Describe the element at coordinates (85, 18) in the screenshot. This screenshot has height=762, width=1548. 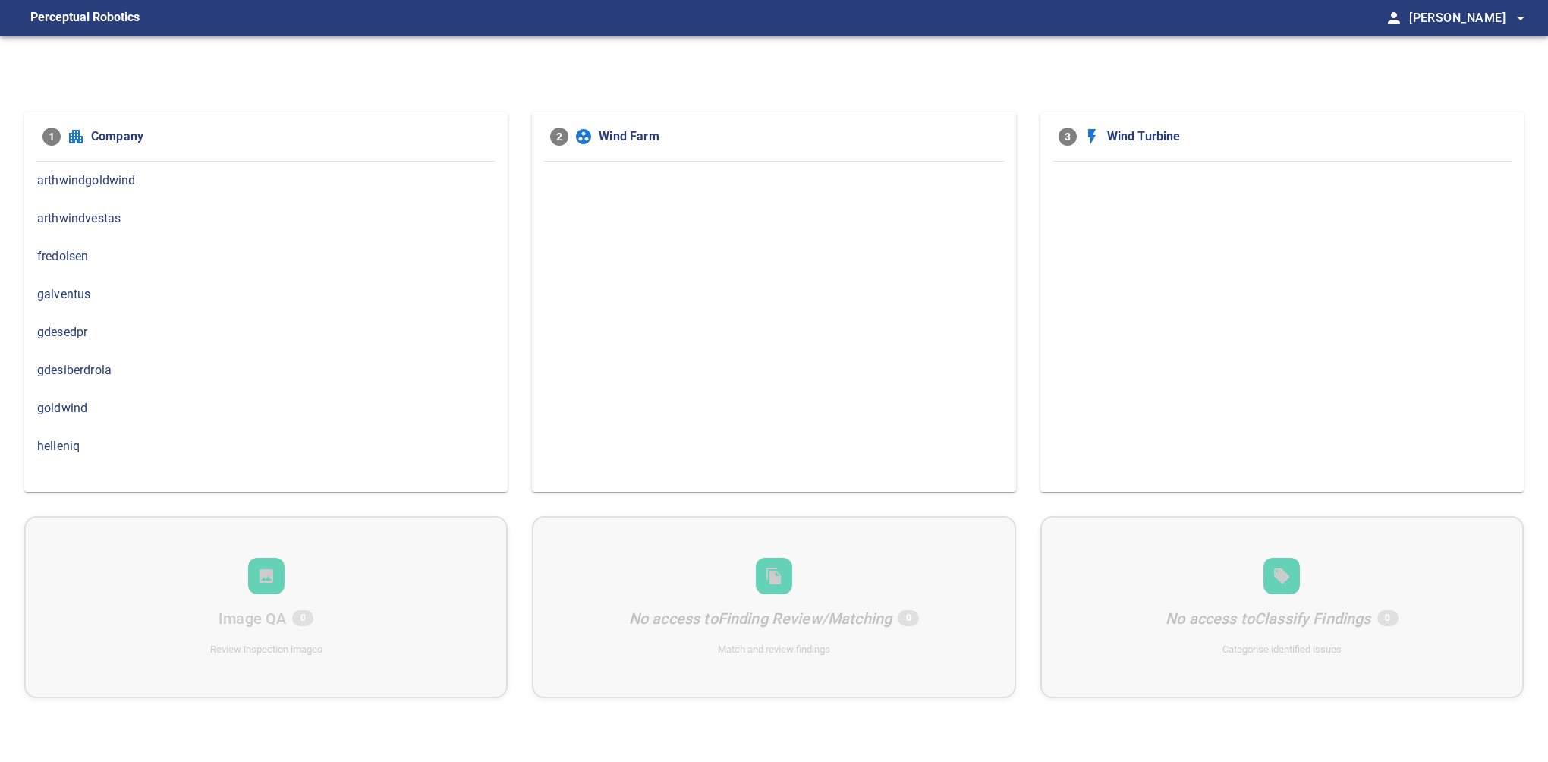
I see `figcaption: Perceptual Robotics` at that location.